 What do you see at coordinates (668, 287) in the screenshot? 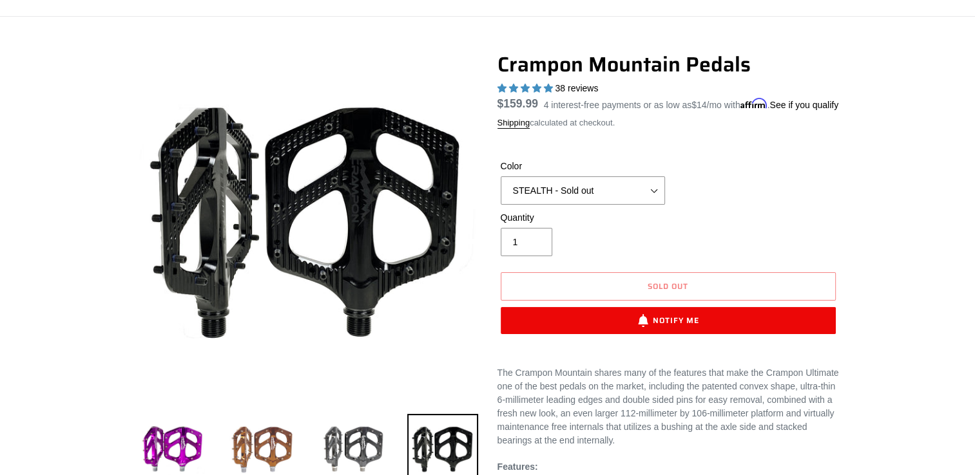
I see `button: Sold out` at bounding box center [668, 287].